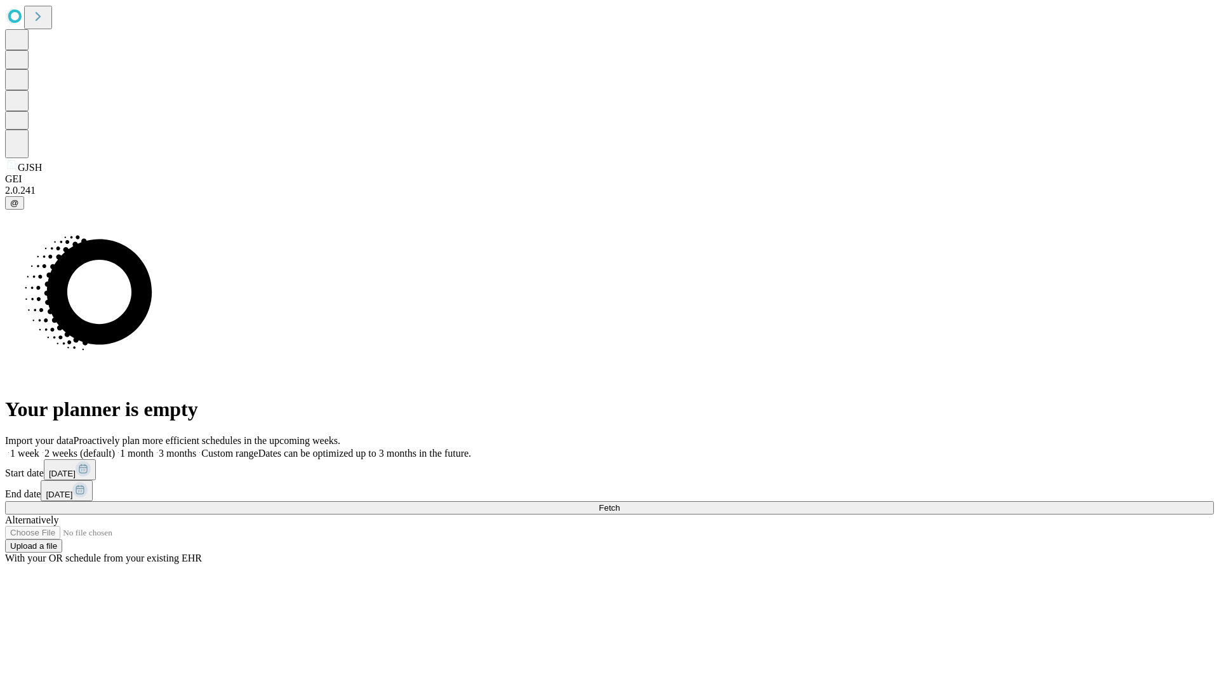 This screenshot has width=1219, height=686. What do you see at coordinates (207, 440) in the screenshot?
I see `span: Proactively plan more efficient schedules in the upcoming weeks.` at bounding box center [207, 440].